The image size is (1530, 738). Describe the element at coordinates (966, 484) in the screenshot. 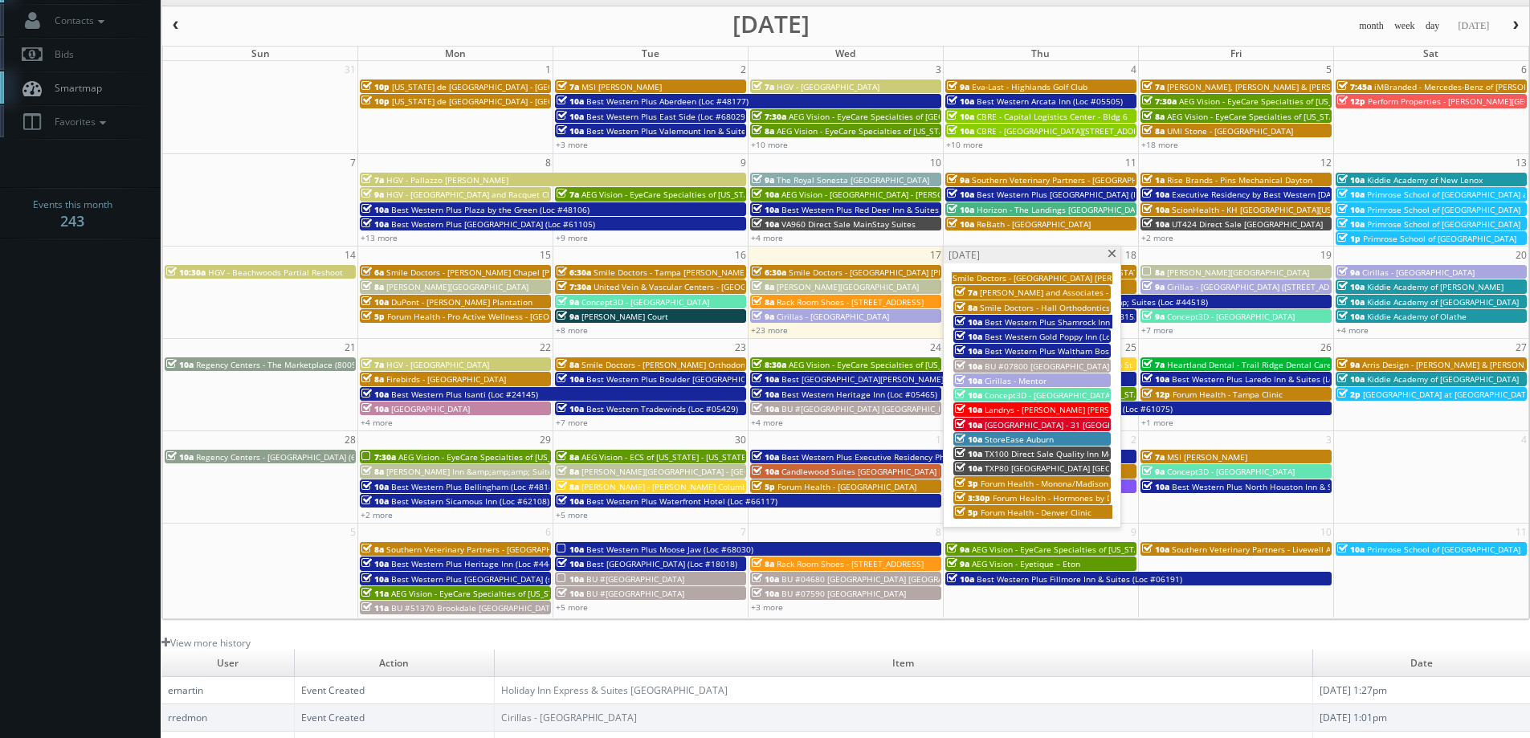

I see `span: 3p` at that location.